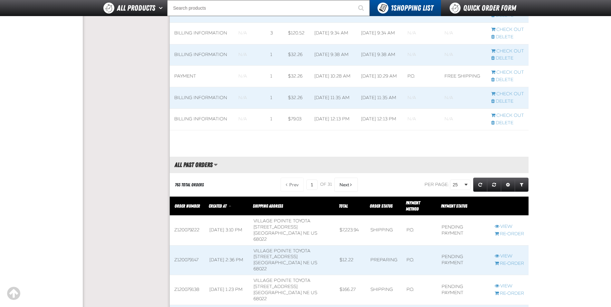 This screenshot has height=307, width=611. Describe the element at coordinates (187, 206) in the screenshot. I see `a: Order Number` at that location.